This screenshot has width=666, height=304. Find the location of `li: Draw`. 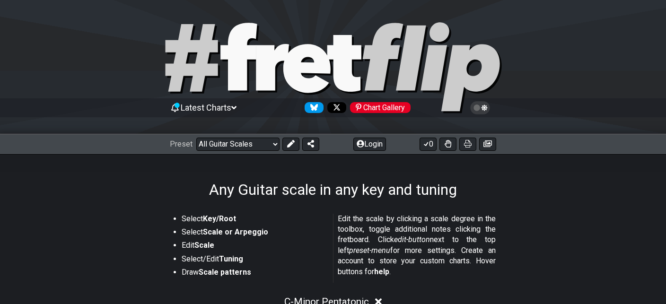

li: Draw is located at coordinates (254, 274).